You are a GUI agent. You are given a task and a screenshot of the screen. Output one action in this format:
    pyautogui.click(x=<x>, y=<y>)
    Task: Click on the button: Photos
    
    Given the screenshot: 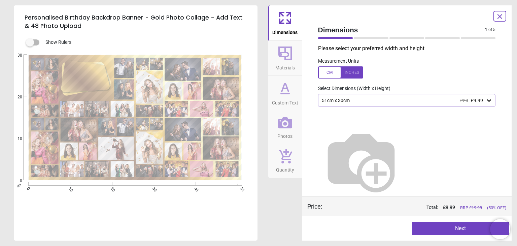 What is the action you would take?
    pyautogui.click(x=285, y=128)
    